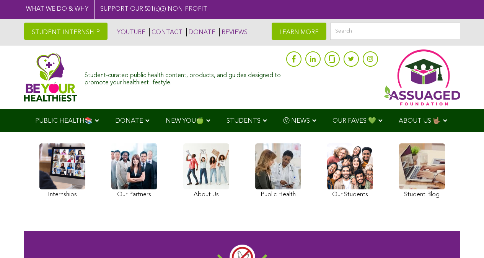 The height and width of the screenshot is (258, 484). What do you see at coordinates (66, 31) in the screenshot?
I see `a: STUDENT INTERNSHIP` at bounding box center [66, 31].